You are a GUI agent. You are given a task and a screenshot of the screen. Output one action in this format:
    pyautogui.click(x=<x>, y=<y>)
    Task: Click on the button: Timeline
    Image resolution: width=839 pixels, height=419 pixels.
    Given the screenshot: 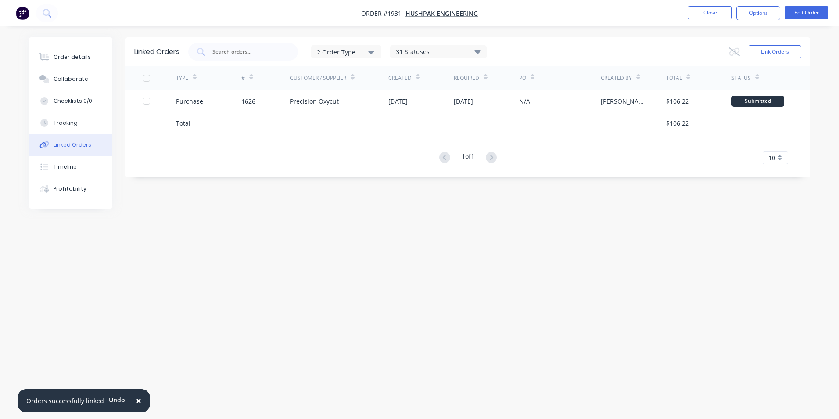 What is the action you would take?
    pyautogui.click(x=71, y=167)
    